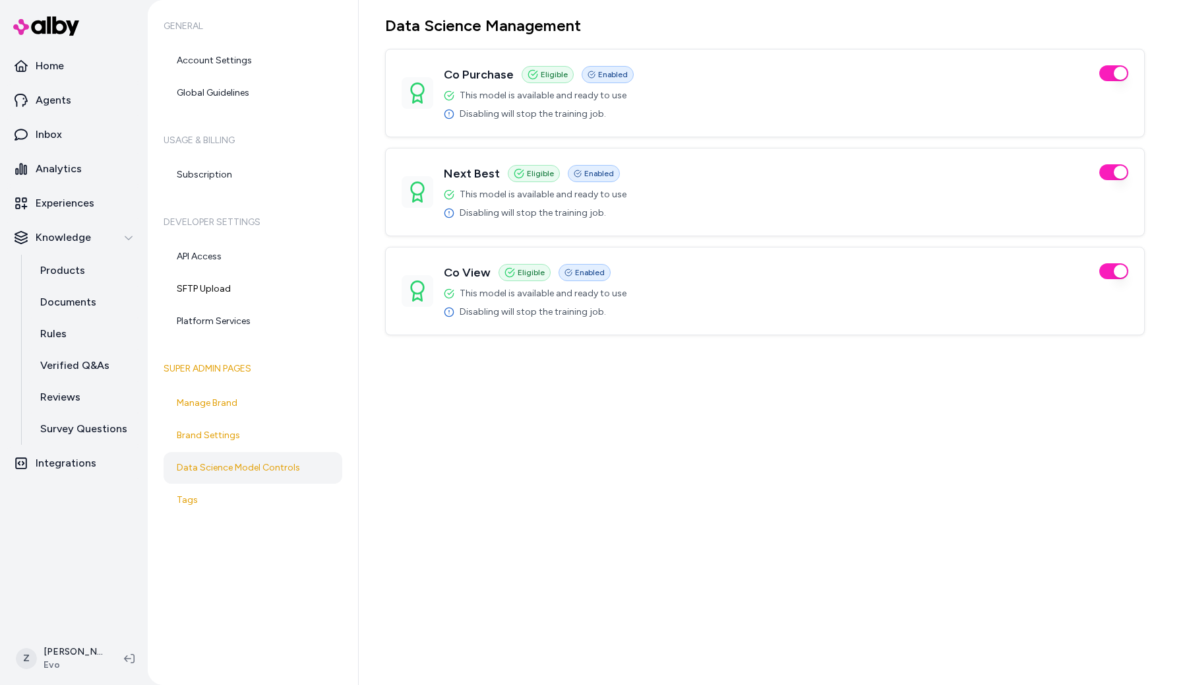 This screenshot has height=685, width=1187. Describe the element at coordinates (84, 302) in the screenshot. I see `a: Documents` at that location.